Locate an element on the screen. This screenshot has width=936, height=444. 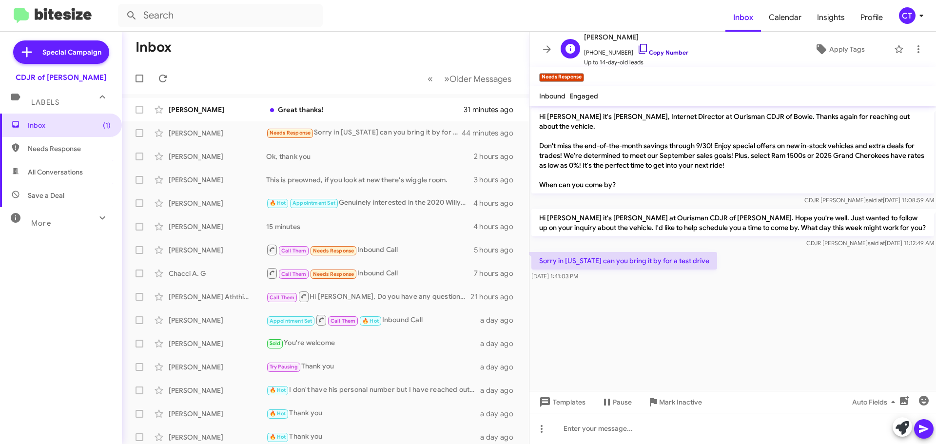
span: Inbound is located at coordinates (552, 96).